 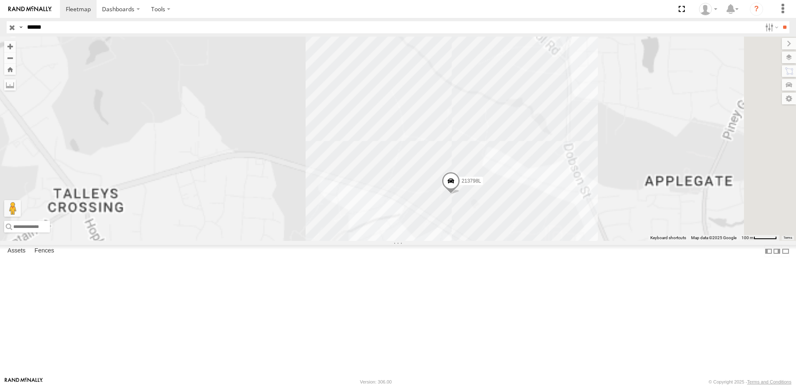 What do you see at coordinates (44, 251) in the screenshot?
I see `label: Fences` at bounding box center [44, 251].